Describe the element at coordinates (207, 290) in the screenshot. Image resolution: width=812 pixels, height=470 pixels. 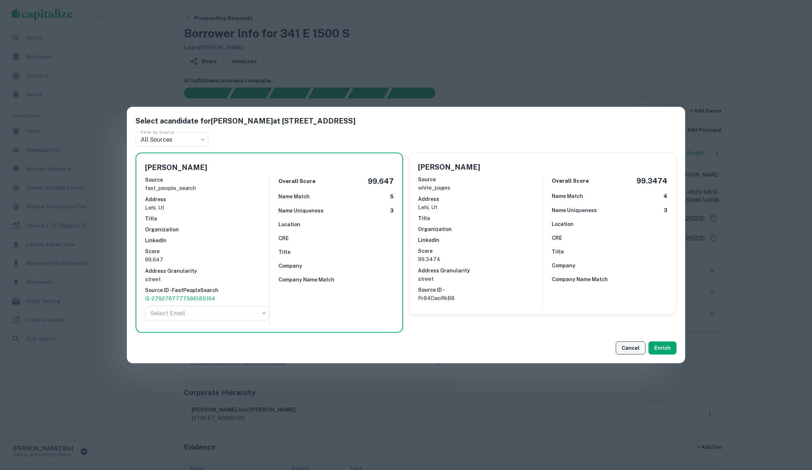
I see `h6: Source ID - FastPeopleSearch` at that location.